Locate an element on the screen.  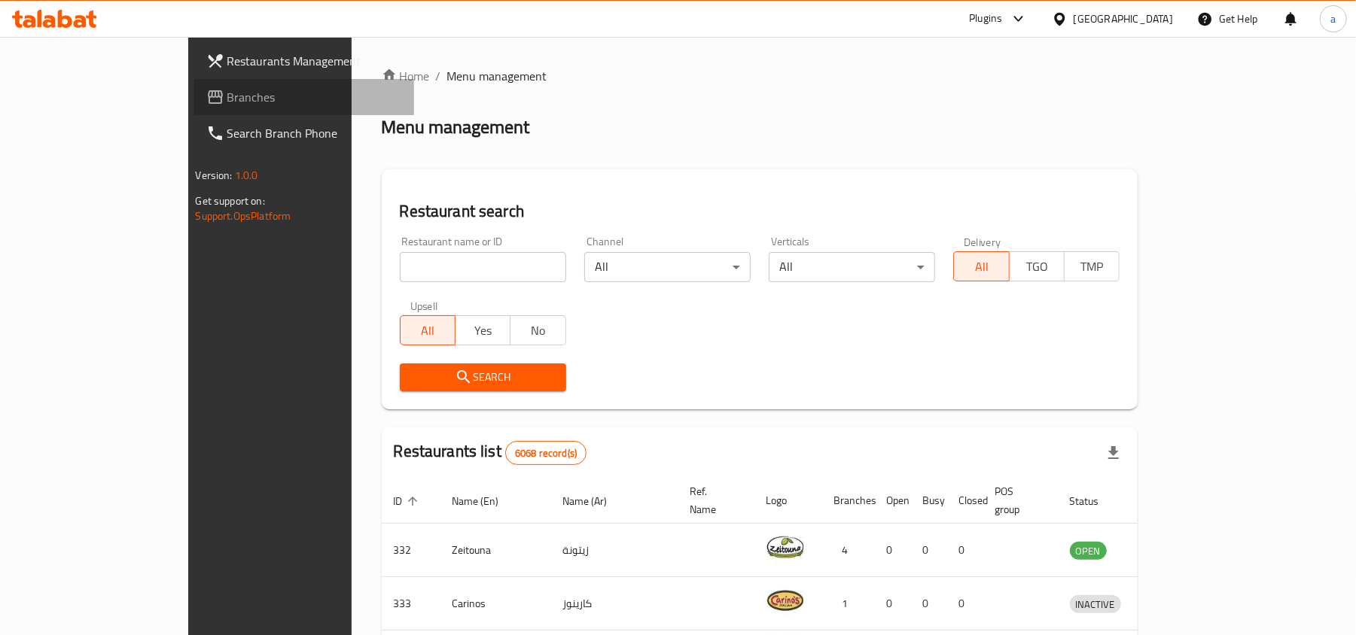
input: Search for restaurant name or ID.. is located at coordinates (483, 267).